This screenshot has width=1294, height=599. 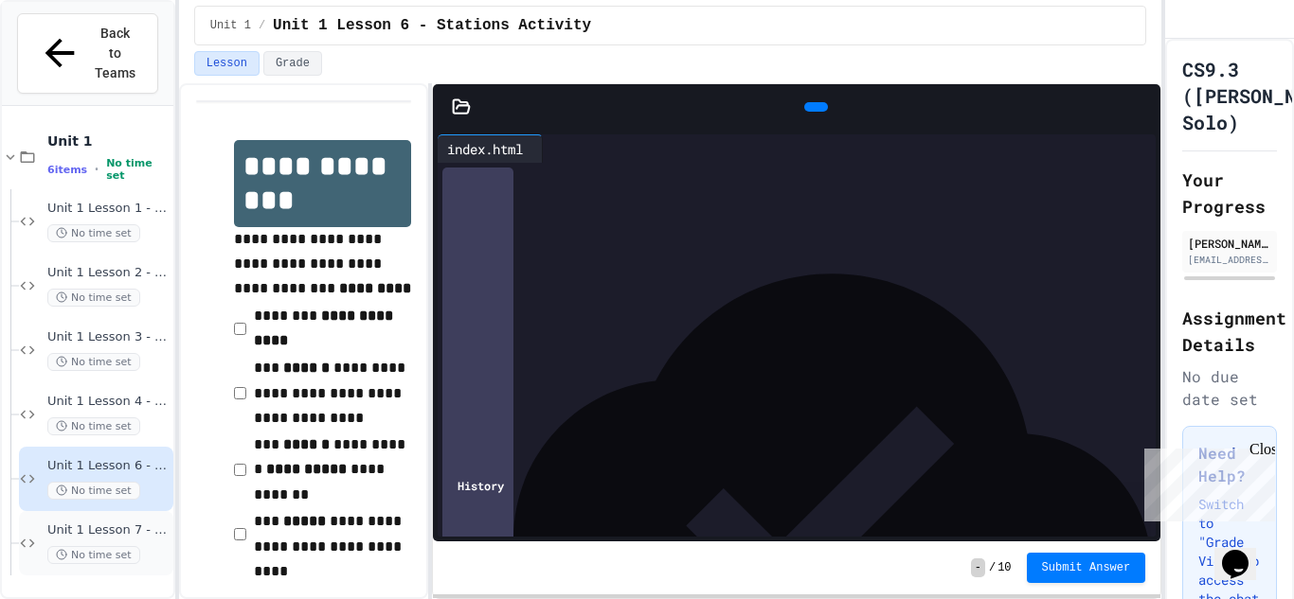 I want to click on span: Unit 1 Lesson 1 - IDE Interaction, so click(x=108, y=208).